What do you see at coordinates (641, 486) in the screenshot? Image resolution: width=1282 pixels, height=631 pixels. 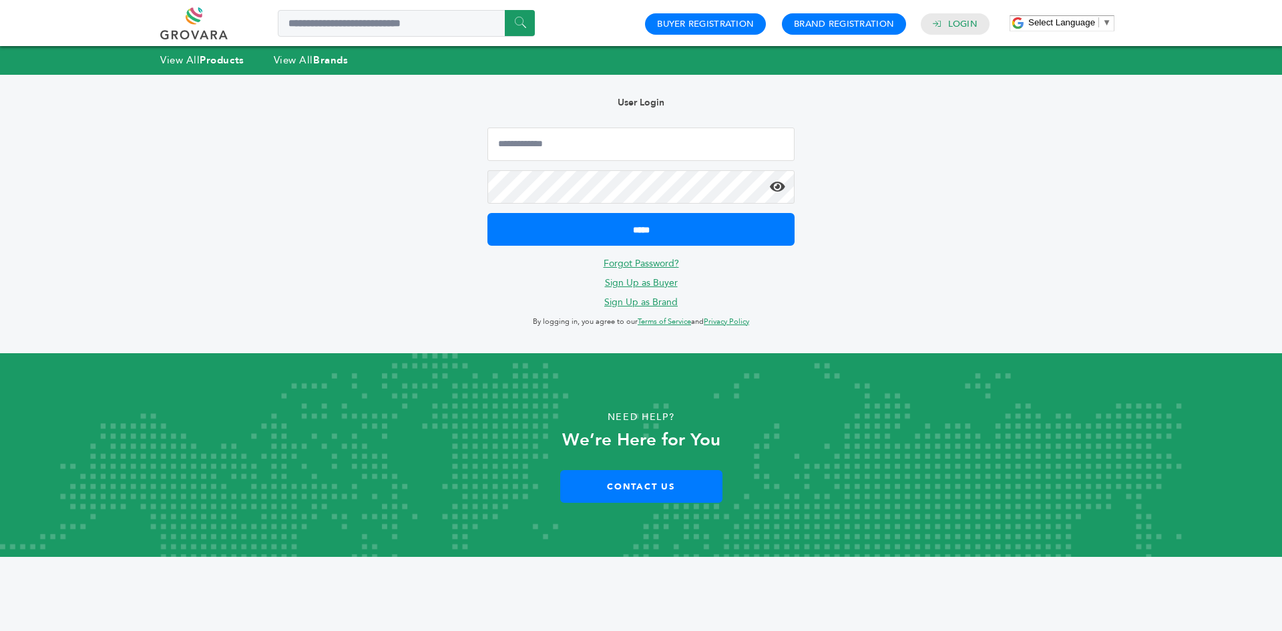 I see `a: Contact Us` at bounding box center [641, 486].